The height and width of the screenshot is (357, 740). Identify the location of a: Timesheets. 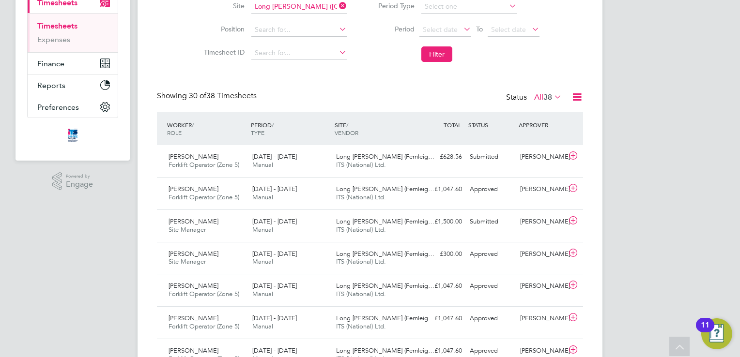
(57, 26).